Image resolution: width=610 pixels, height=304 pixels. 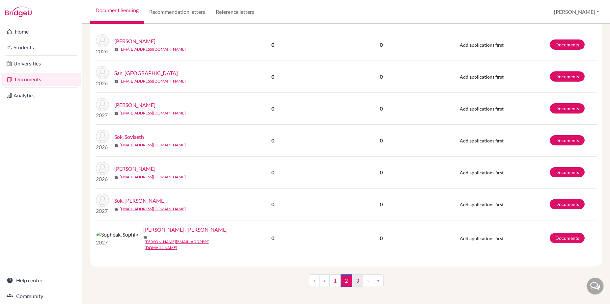 What do you see at coordinates (22, 8) in the screenshot?
I see `span: Help` at bounding box center [22, 8].